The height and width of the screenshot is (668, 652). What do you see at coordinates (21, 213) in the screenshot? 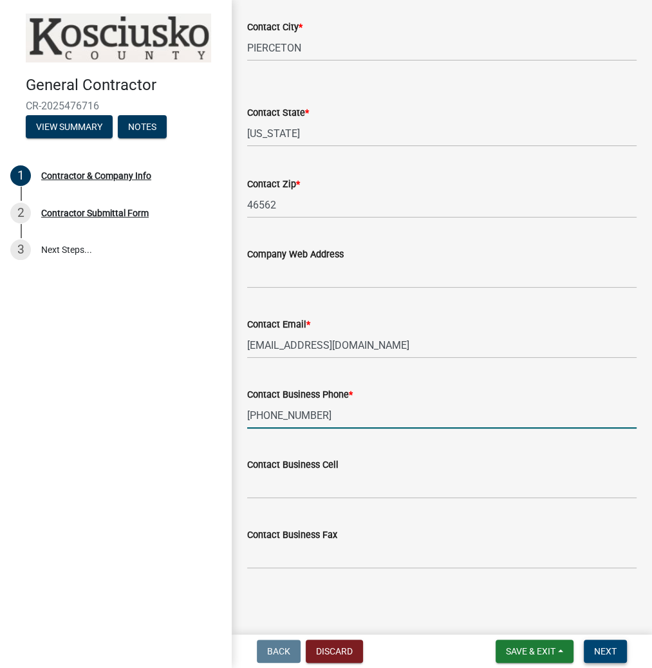
I see `div: 2` at bounding box center [21, 213].